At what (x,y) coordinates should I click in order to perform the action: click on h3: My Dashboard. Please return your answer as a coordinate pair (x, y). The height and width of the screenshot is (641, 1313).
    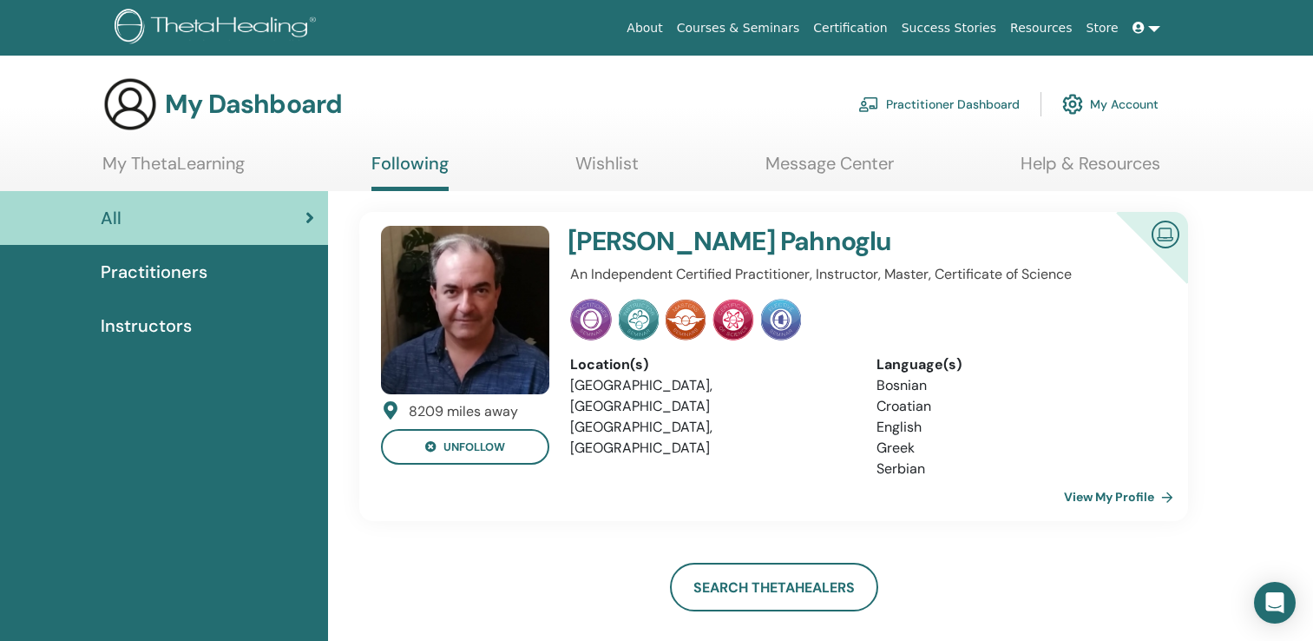
    Looking at the image, I should click on (253, 104).